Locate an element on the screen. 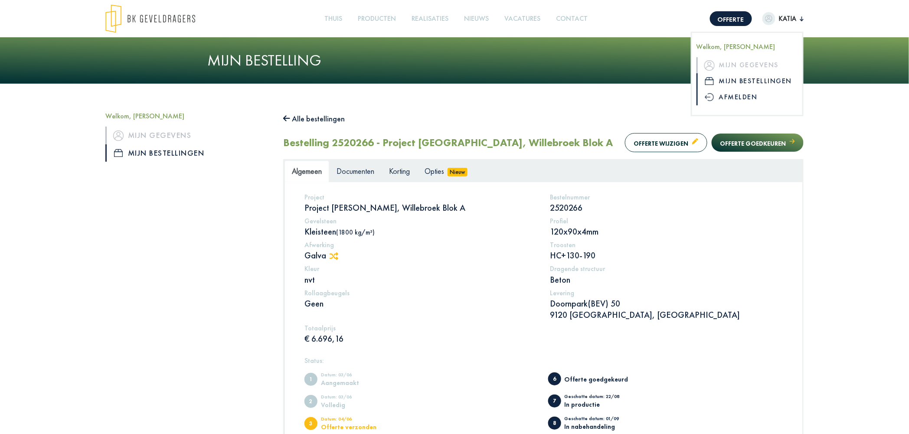 The width and height of the screenshot is (909, 434). font: Profiel is located at coordinates (560, 221).